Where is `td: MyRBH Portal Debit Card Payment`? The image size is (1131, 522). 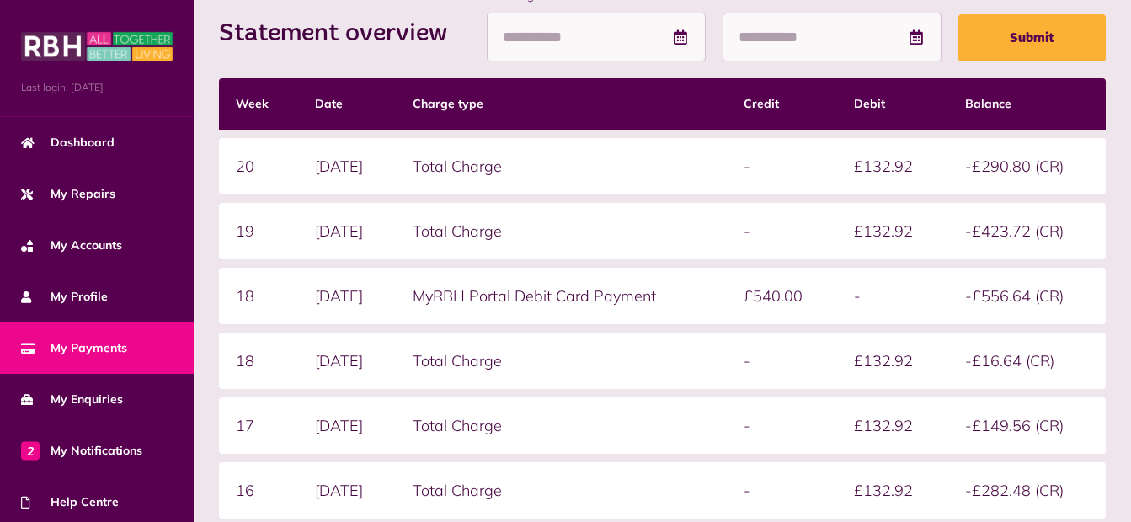 td: MyRBH Portal Debit Card Payment is located at coordinates (561, 296).